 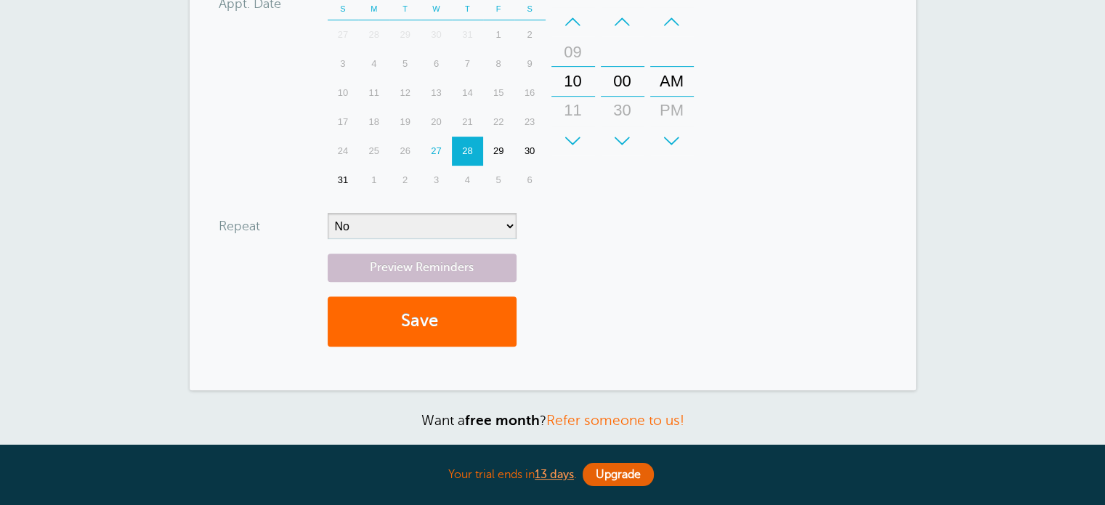 What do you see at coordinates (618, 474) in the screenshot?
I see `a: Upgrade` at bounding box center [618, 474].